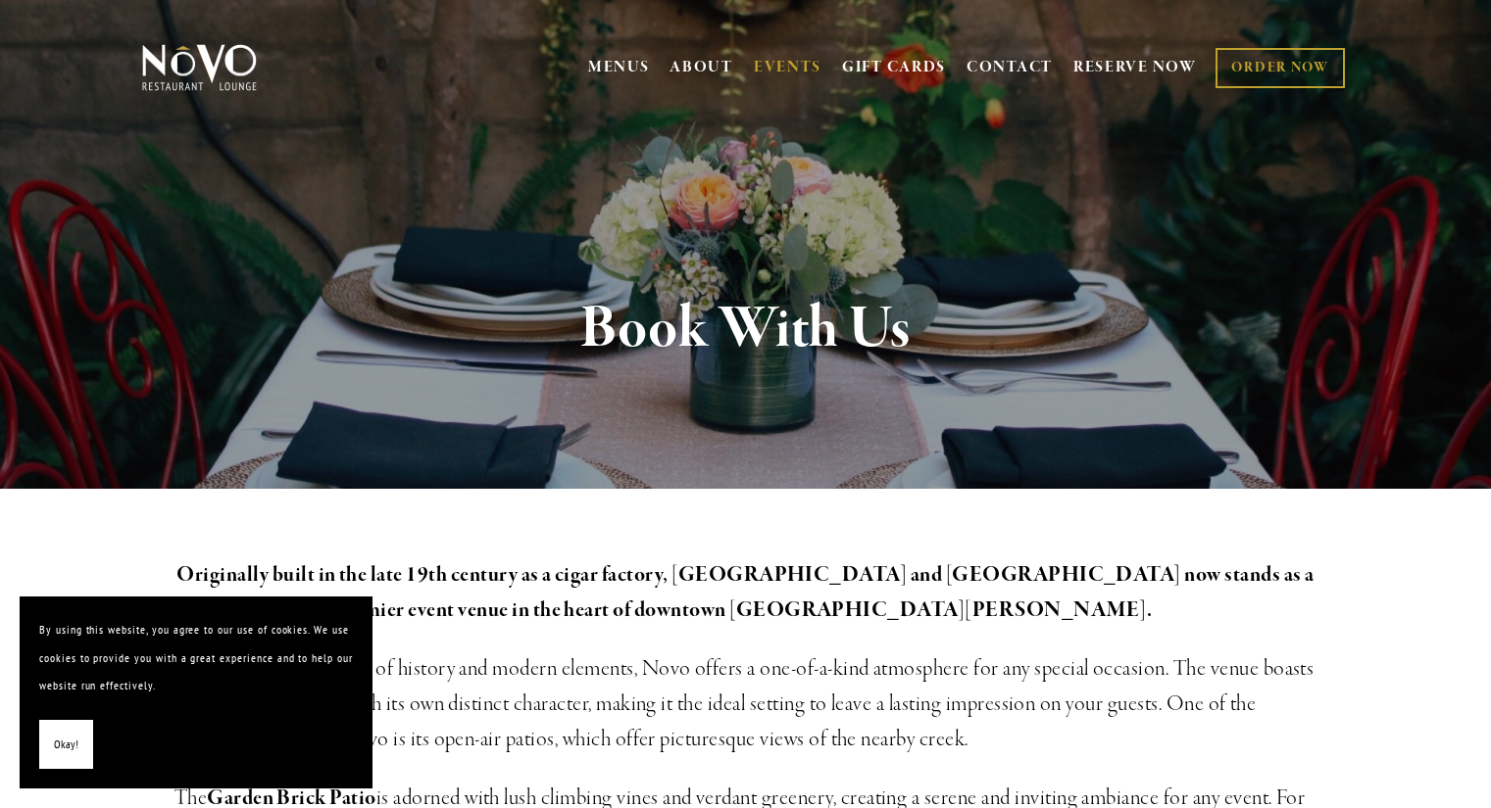  Describe the element at coordinates (745, 329) in the screenshot. I see `strong: Book With Us` at that location.